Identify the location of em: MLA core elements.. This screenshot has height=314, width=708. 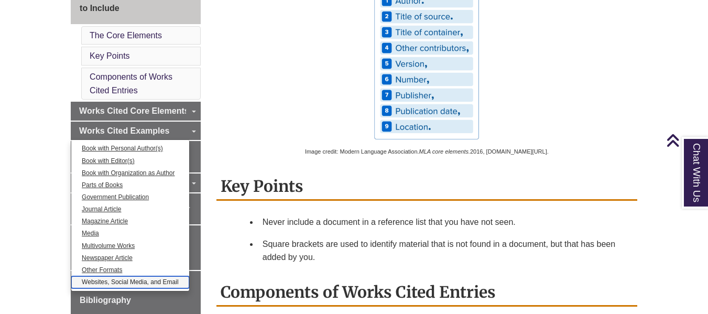
(445, 152).